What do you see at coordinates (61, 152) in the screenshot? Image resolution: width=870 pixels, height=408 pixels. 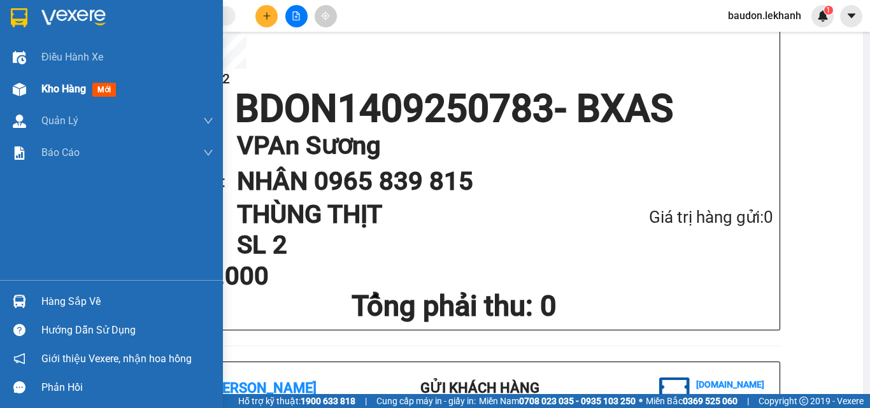 I see `span: Báo cáo` at bounding box center [61, 152].